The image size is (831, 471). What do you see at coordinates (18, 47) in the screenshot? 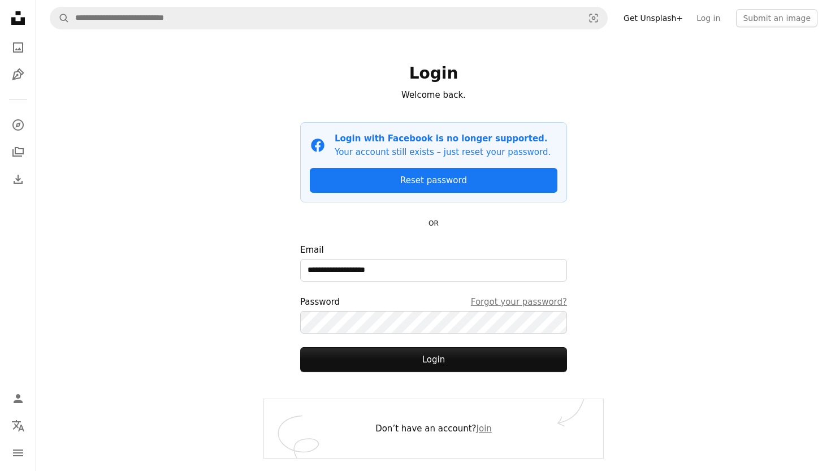
I see `a: Photos` at bounding box center [18, 47].